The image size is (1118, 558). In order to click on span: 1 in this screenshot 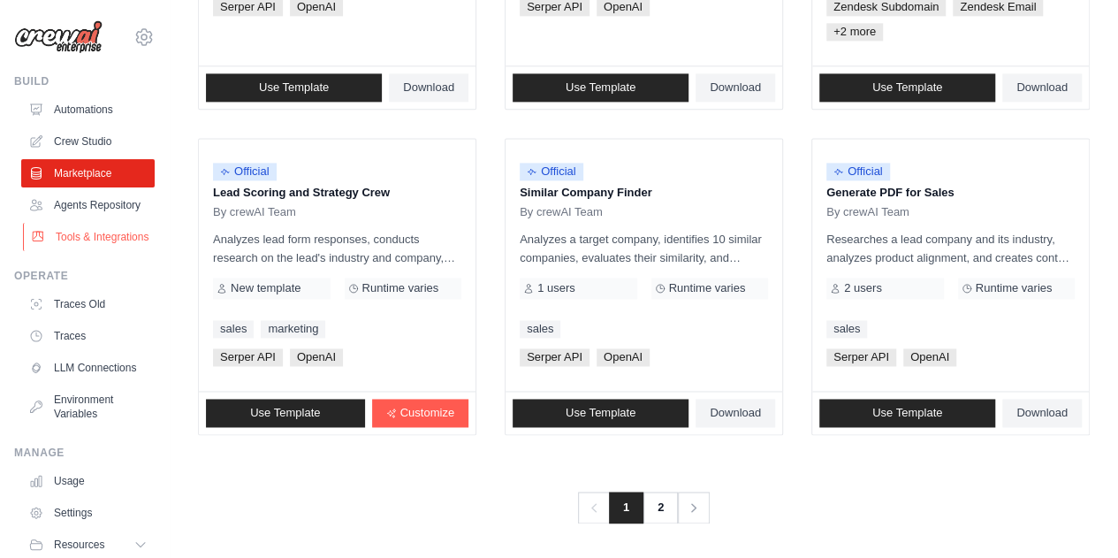, I will do `click(626, 507)`.